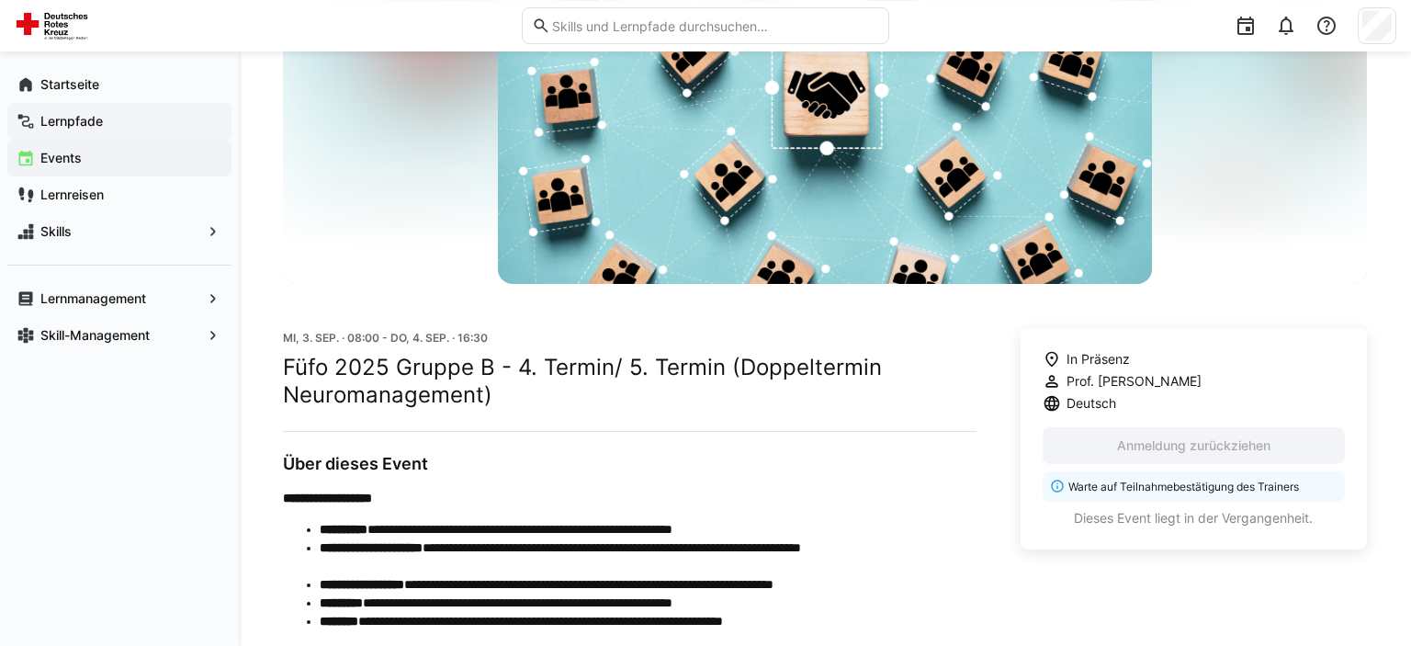 This screenshot has width=1411, height=646. What do you see at coordinates (1200, 486) in the screenshot?
I see `p: Warte auf Teilnahmebestätigung des Trainers` at bounding box center [1200, 486].